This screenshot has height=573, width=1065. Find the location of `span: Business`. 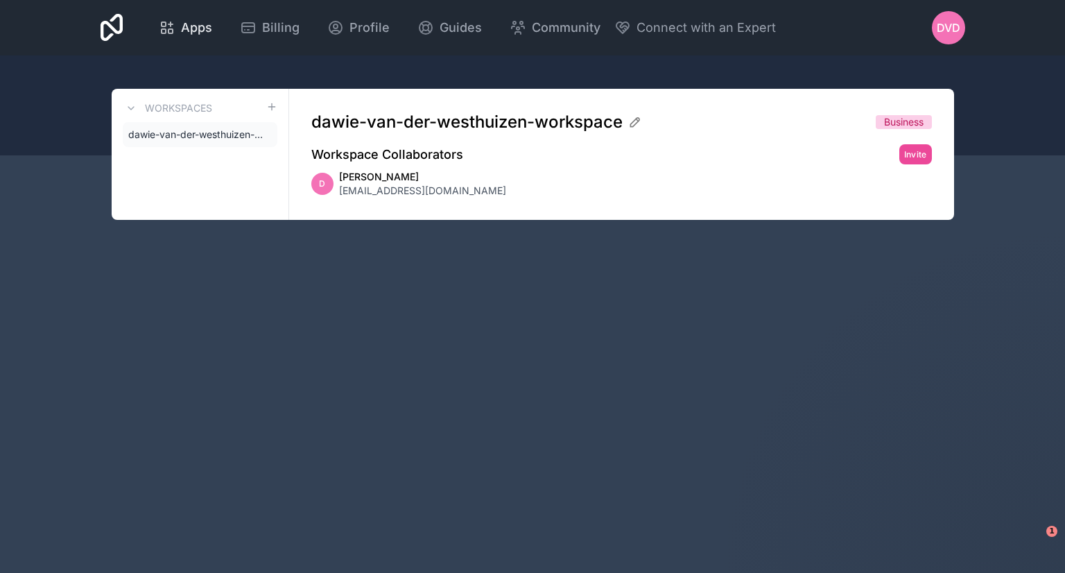

span: Business is located at coordinates (904, 122).